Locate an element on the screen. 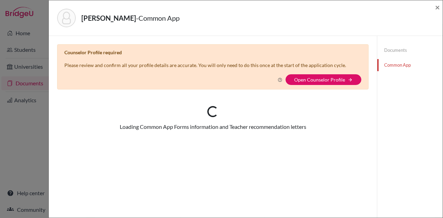  button: Close is located at coordinates (437, 7).